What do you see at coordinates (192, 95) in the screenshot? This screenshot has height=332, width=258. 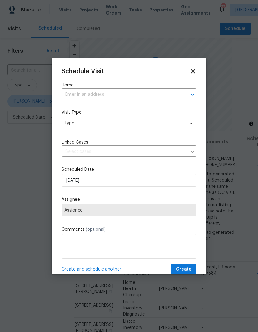 I see `button: Open` at bounding box center [192, 95].